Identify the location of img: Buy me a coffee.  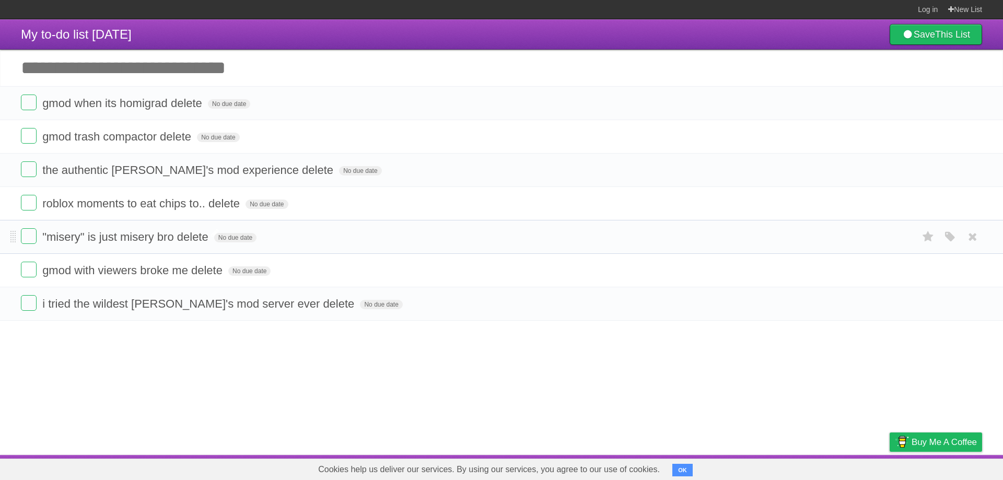
(901, 442).